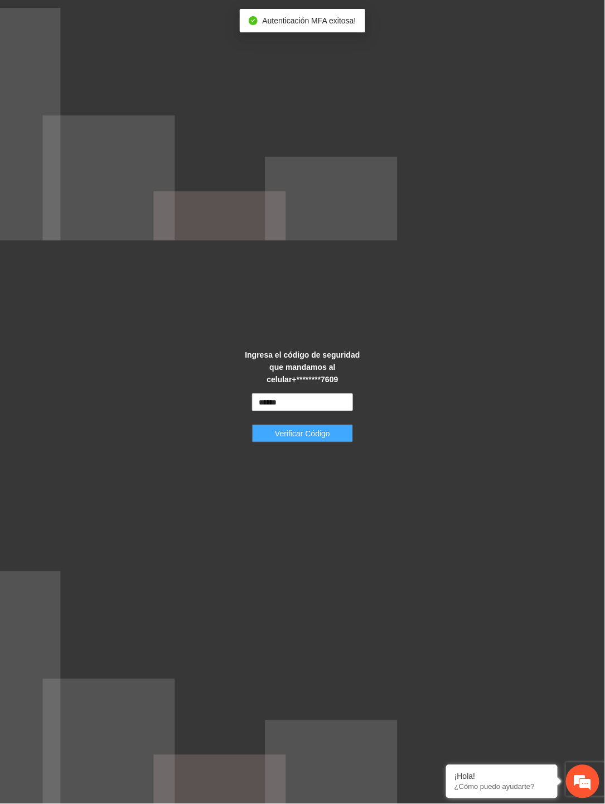 Image resolution: width=605 pixels, height=804 pixels. I want to click on span: check-circle, so click(253, 21).